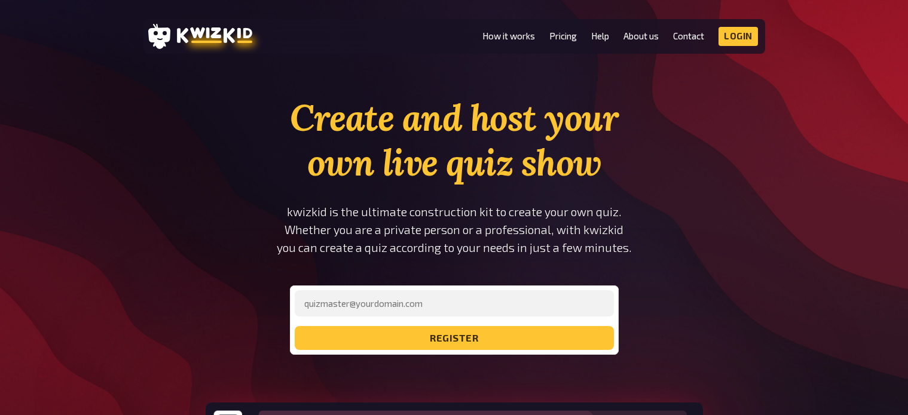 Image resolution: width=908 pixels, height=415 pixels. What do you see at coordinates (454, 304) in the screenshot?
I see `input: quizmaster@yourdomain.com` at bounding box center [454, 304].